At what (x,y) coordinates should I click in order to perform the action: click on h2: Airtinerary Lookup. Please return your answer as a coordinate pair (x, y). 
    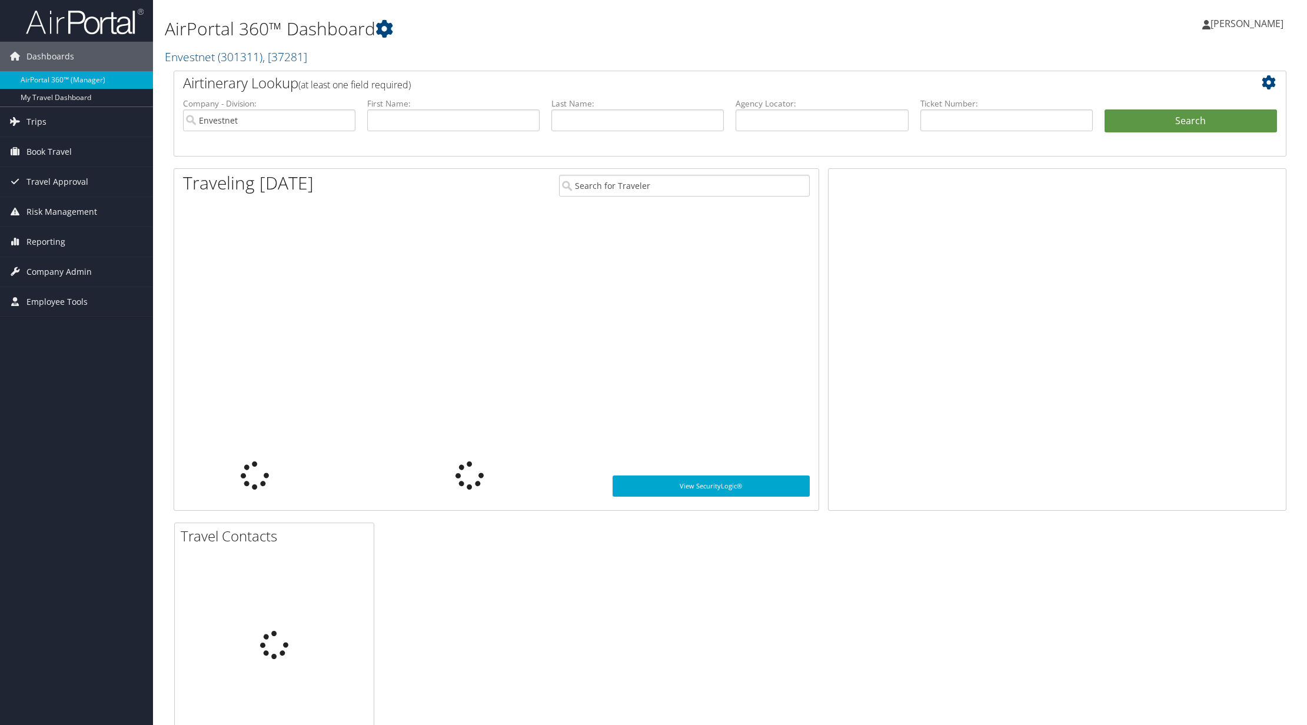
    Looking at the image, I should click on (684, 83).